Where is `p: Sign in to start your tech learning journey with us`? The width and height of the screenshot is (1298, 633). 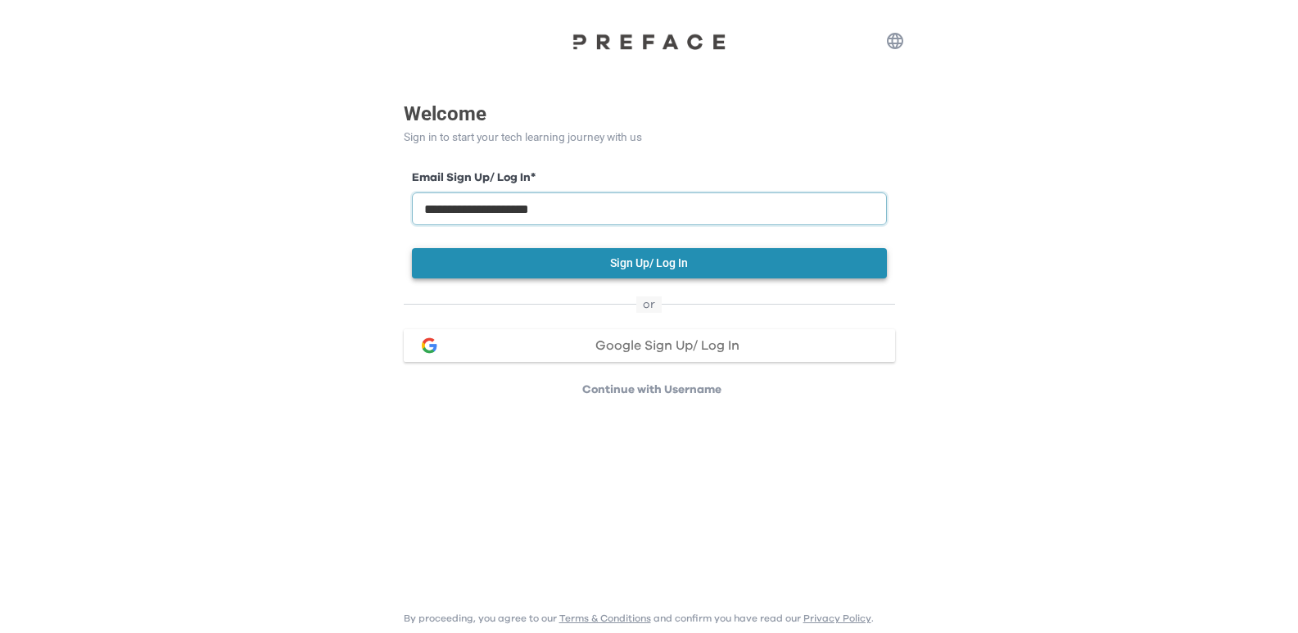 p: Sign in to start your tech learning journey with us is located at coordinates (649, 137).